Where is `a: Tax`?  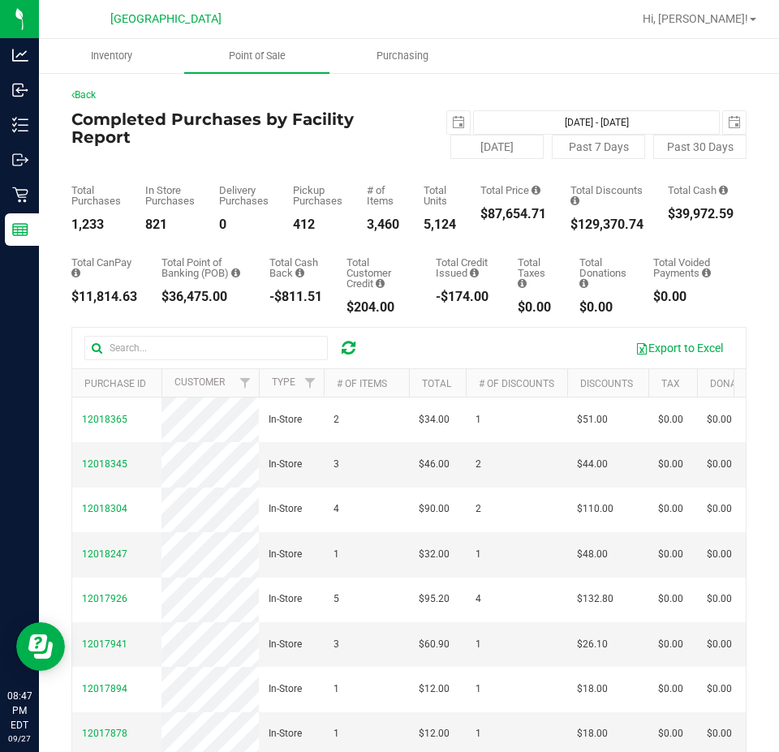
a: Tax is located at coordinates (670, 384).